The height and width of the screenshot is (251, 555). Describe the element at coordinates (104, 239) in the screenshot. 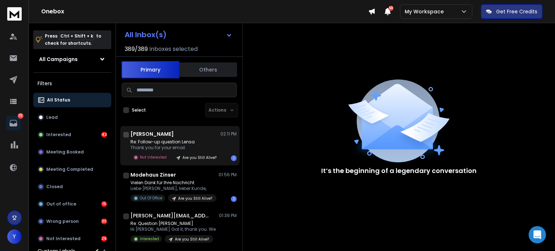

I see `div: 26` at that location.